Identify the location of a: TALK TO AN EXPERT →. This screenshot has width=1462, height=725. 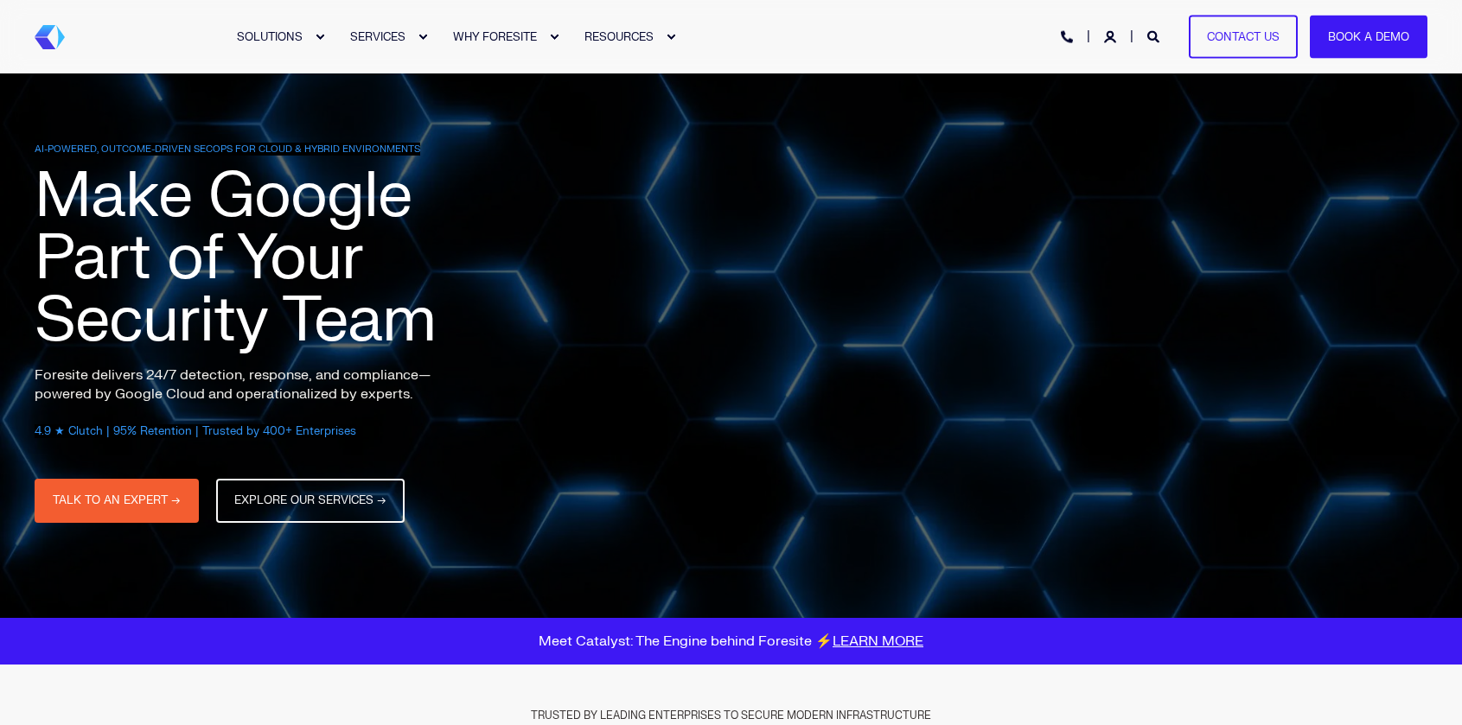
(117, 501).